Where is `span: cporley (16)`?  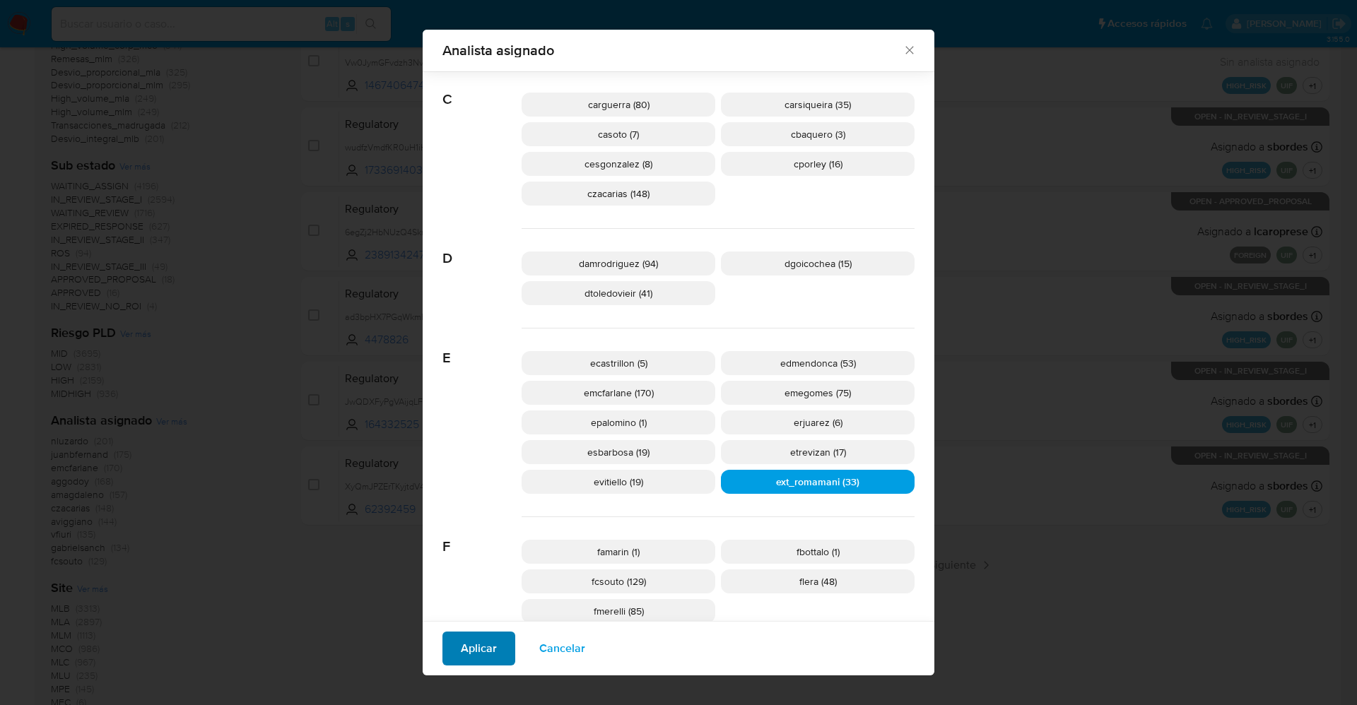 span: cporley (16) is located at coordinates (818, 164).